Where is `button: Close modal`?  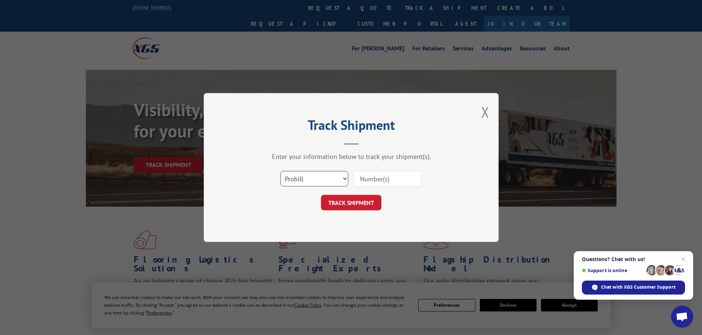
button: Close modal is located at coordinates (485, 112).